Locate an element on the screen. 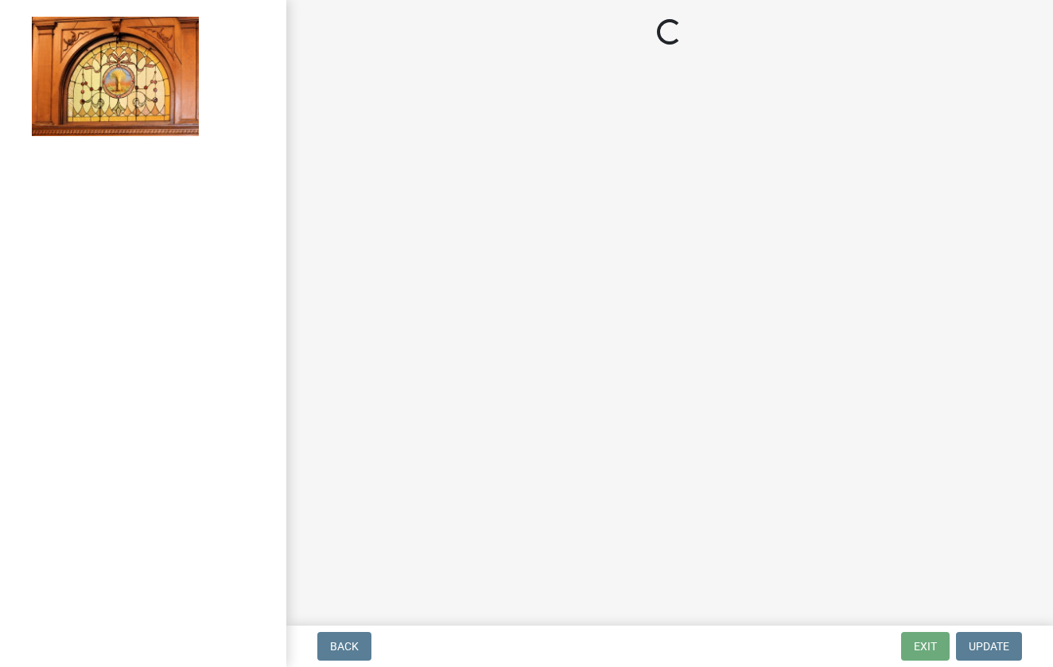 The image size is (1053, 667). button: Back is located at coordinates (344, 646).